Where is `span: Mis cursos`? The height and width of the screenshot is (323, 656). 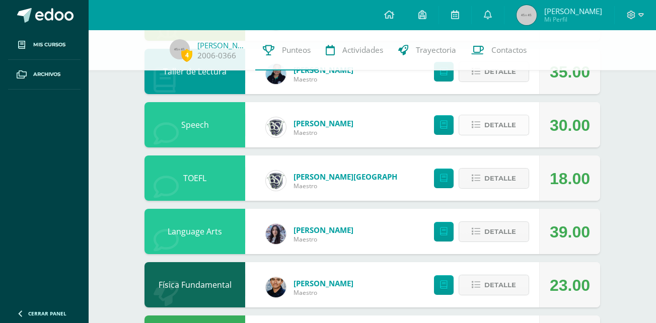 span: Mis cursos is located at coordinates (49, 45).